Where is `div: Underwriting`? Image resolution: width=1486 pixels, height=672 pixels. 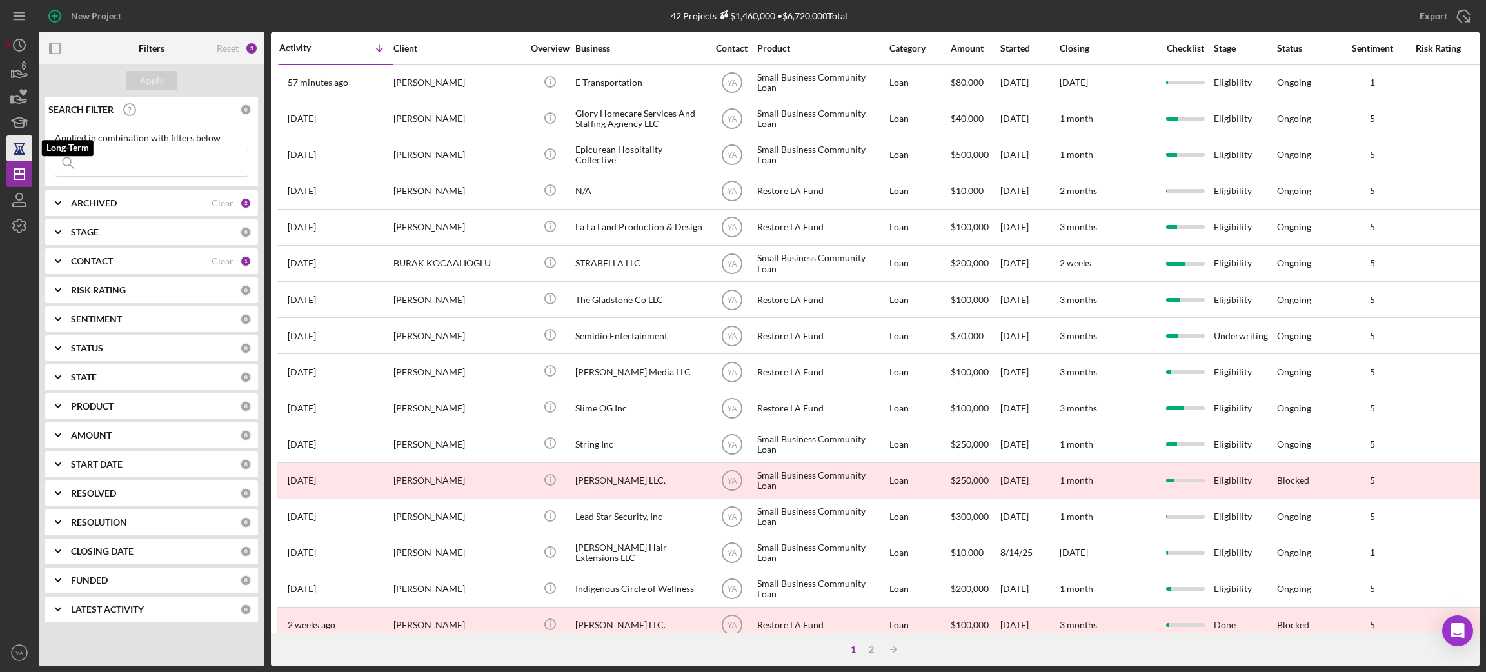 div: Underwriting is located at coordinates (1245, 335).